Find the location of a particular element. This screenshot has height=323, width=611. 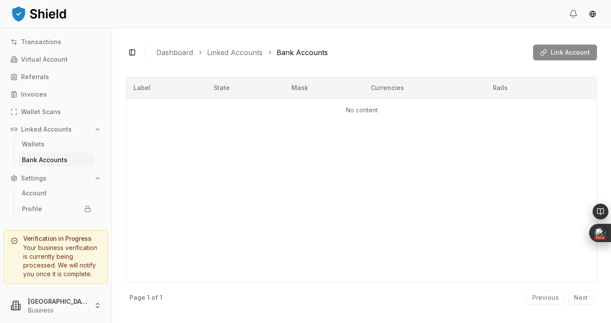

p: Referrals is located at coordinates (35, 77).